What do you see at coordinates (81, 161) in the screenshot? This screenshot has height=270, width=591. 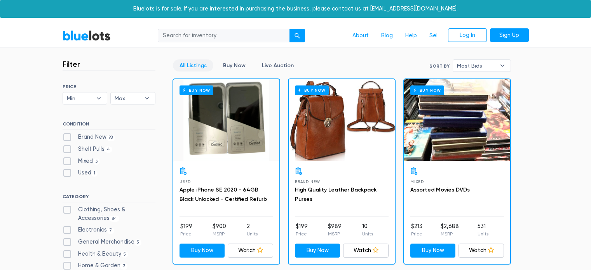 I see `label: Mixed` at bounding box center [81, 161].